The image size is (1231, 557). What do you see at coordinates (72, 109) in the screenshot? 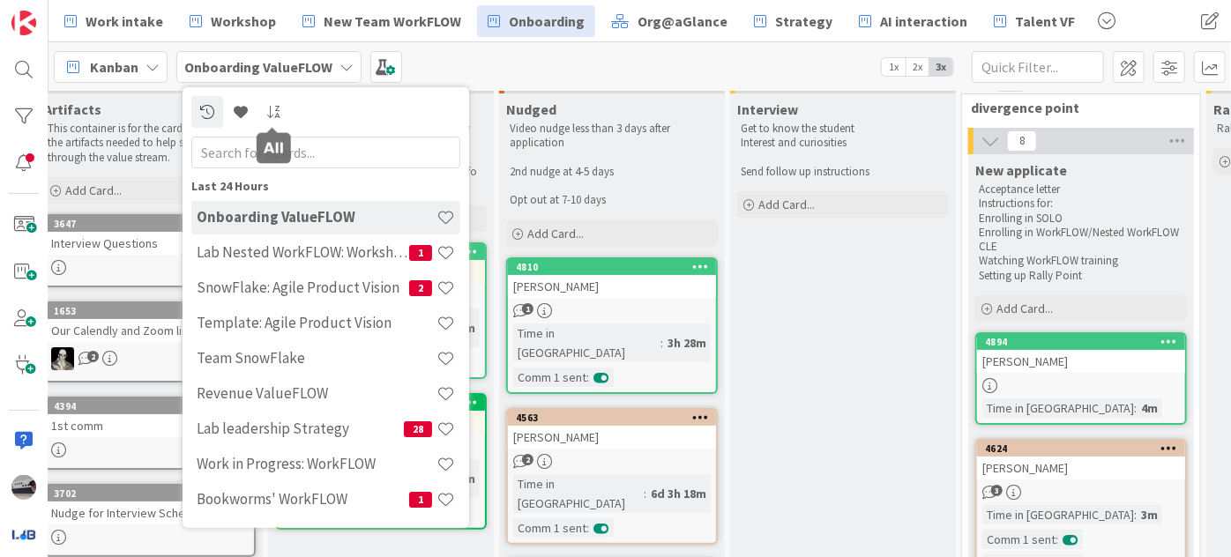
I see `span: Artifacts` at bounding box center [72, 109].